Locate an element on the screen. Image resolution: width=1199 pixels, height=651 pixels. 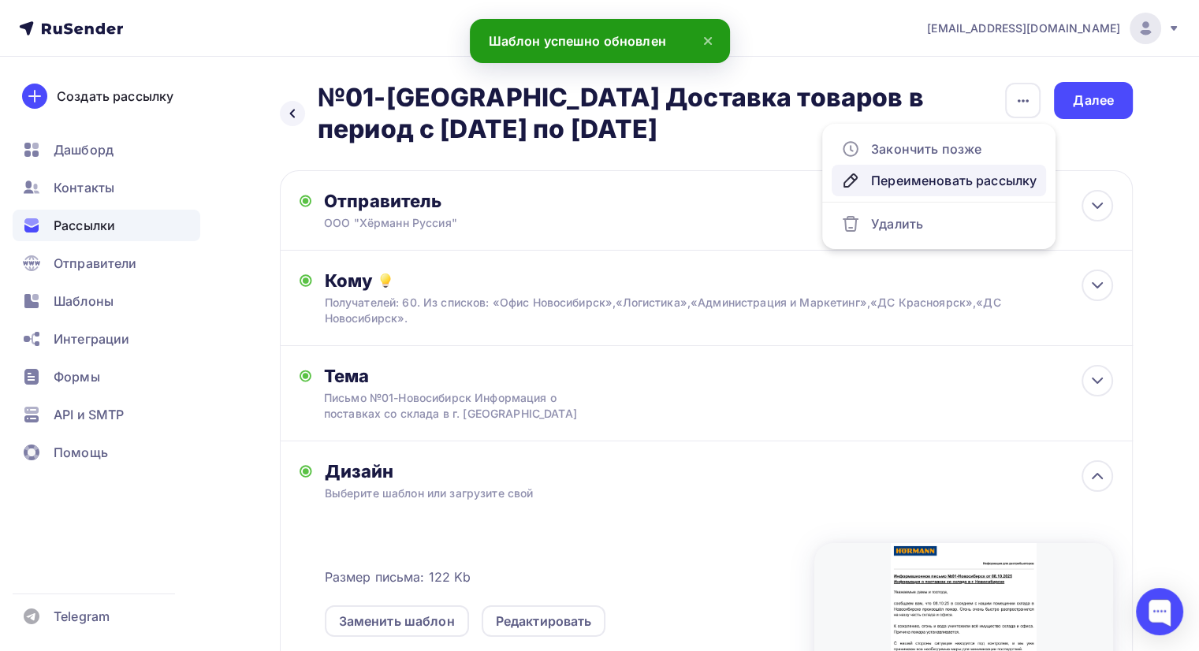
div: Дизайн is located at coordinates (719, 471).